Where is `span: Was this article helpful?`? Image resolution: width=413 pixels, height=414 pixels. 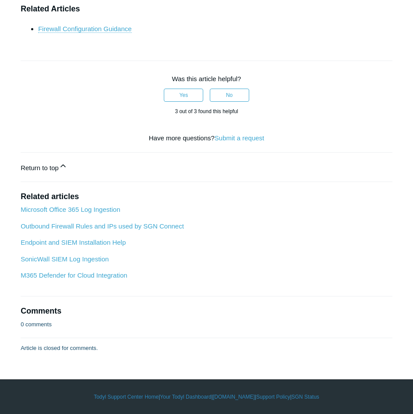 span: Was this article helpful? is located at coordinates (207, 78).